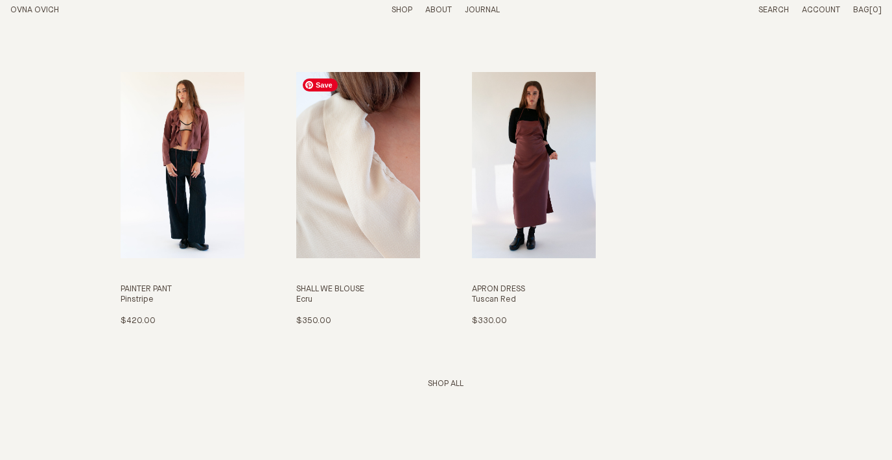  What do you see at coordinates (138, 320) in the screenshot?
I see `span: $420.00` at bounding box center [138, 320].